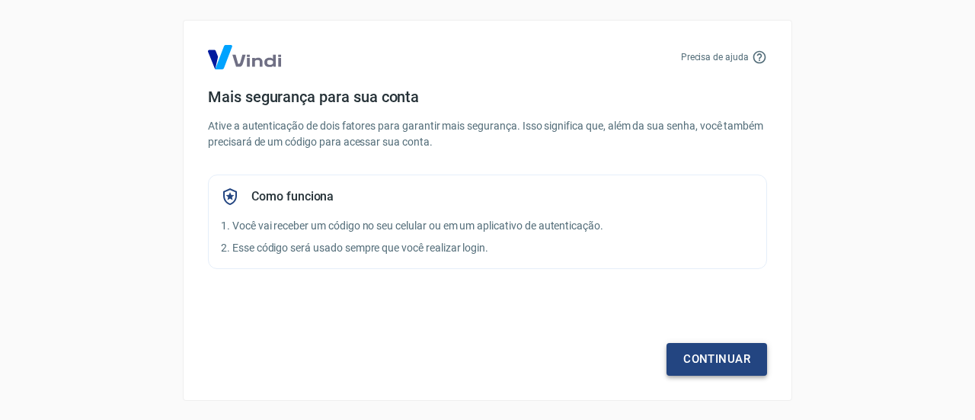 This screenshot has height=420, width=975. Describe the element at coordinates (244, 57) in the screenshot. I see `img: Logo Vind` at that location.